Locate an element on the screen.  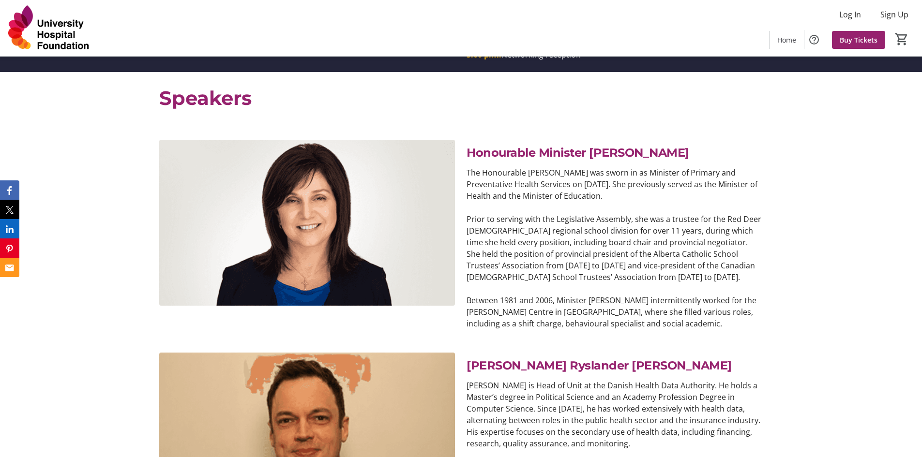
button: Help is located at coordinates (814, 40).